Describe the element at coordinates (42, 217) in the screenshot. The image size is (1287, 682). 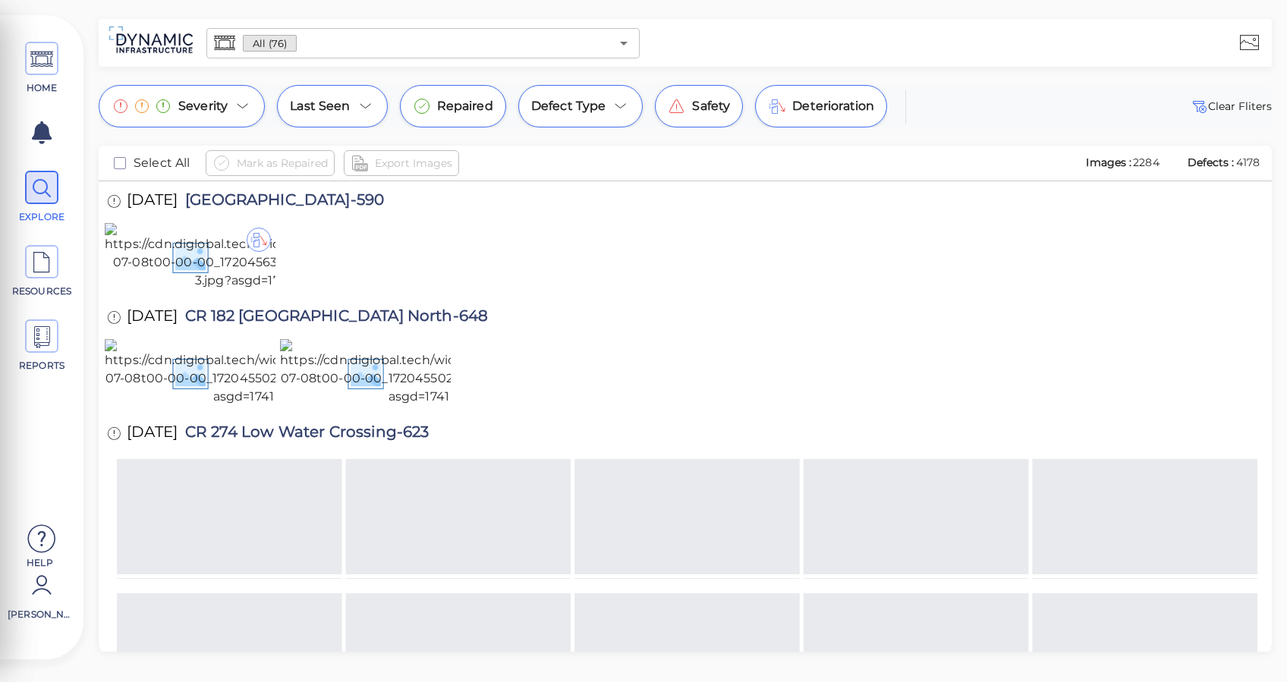
I see `span: EXPLORE` at that location.